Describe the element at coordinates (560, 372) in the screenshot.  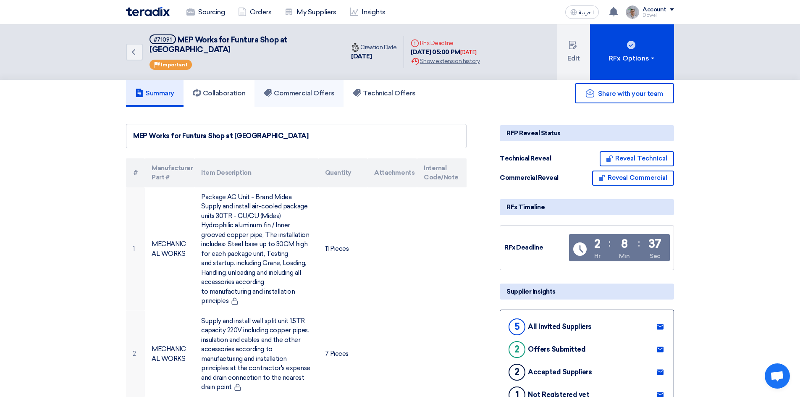
I see `div: Accepted Suppliers` at that location.